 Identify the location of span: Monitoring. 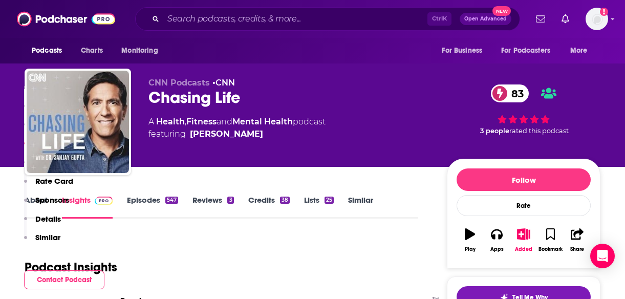
(139, 51).